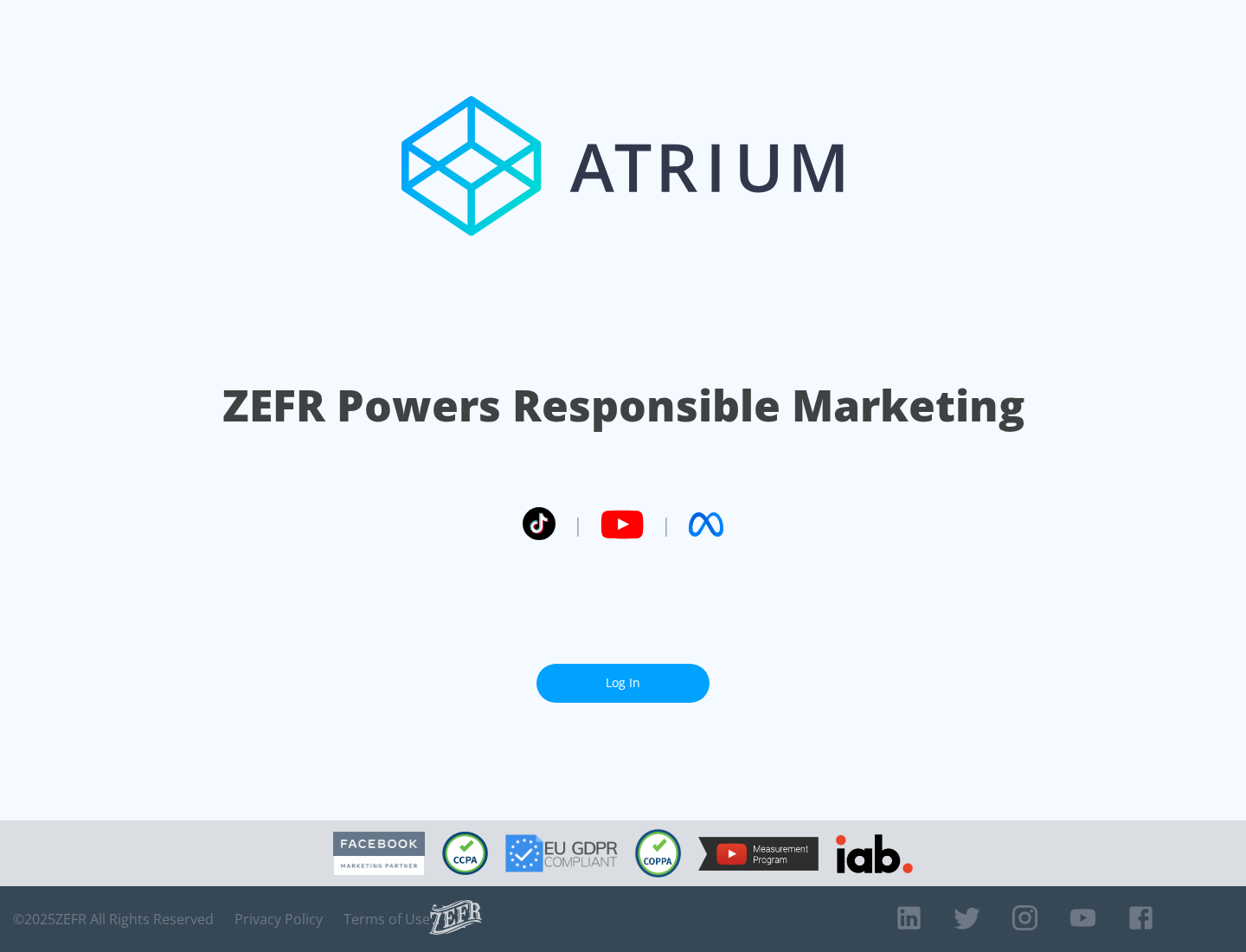 This screenshot has width=1246, height=952. What do you see at coordinates (562, 853) in the screenshot?
I see `img: GDPR Compliant` at bounding box center [562, 853].